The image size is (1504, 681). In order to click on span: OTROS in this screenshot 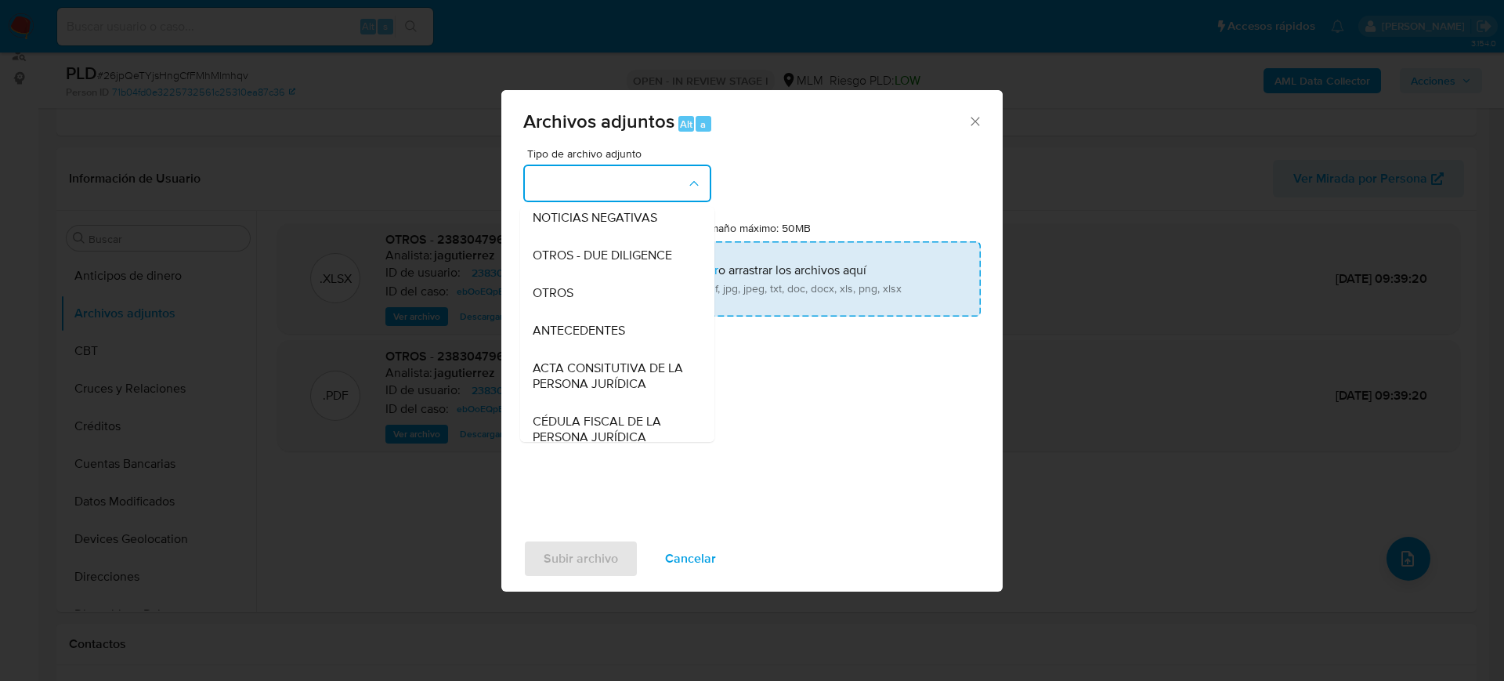, I will do `click(553, 293)`.